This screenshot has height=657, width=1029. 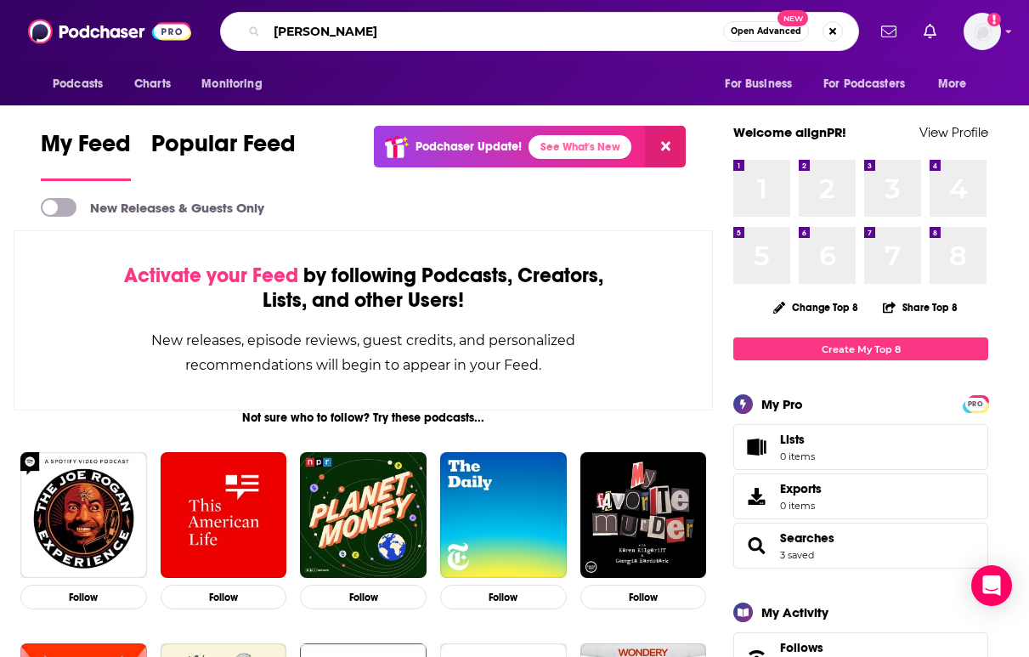 I want to click on a: New Releases & Guests Only, so click(x=152, y=207).